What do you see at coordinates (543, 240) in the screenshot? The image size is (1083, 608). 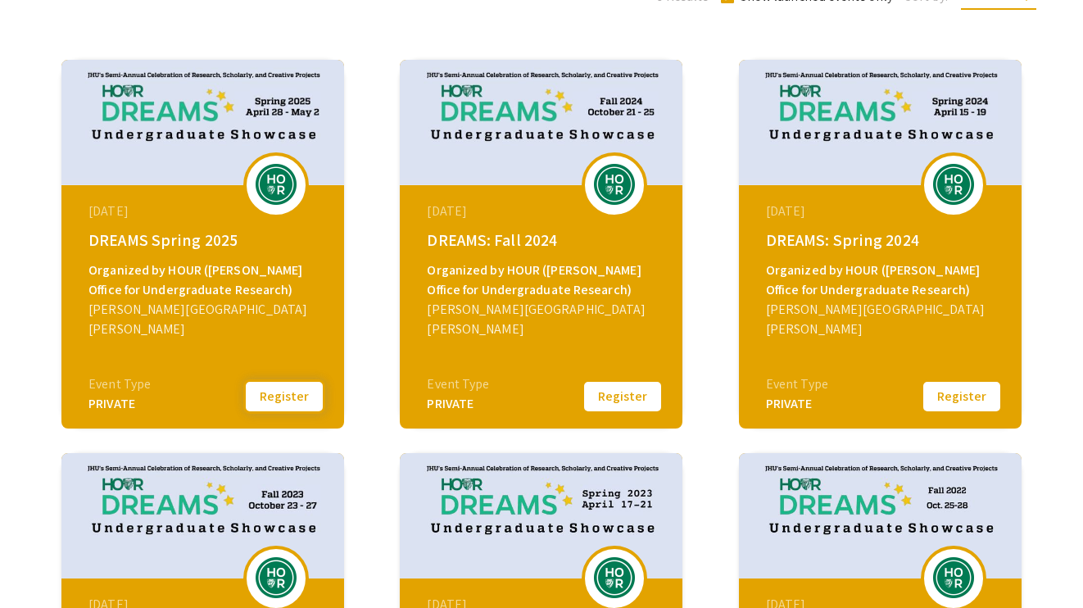 I see `div: DREAMS: Fall 2024` at bounding box center [543, 240].